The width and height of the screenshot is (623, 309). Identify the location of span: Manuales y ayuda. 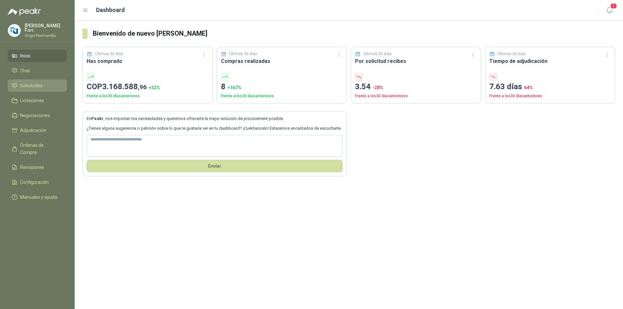
(39, 197).